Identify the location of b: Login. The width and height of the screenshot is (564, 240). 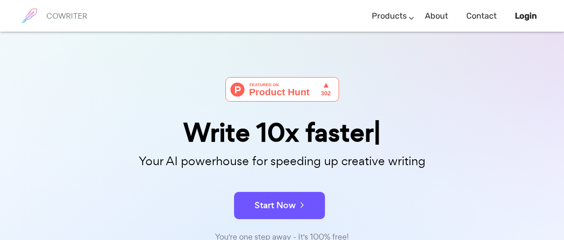
(526, 16).